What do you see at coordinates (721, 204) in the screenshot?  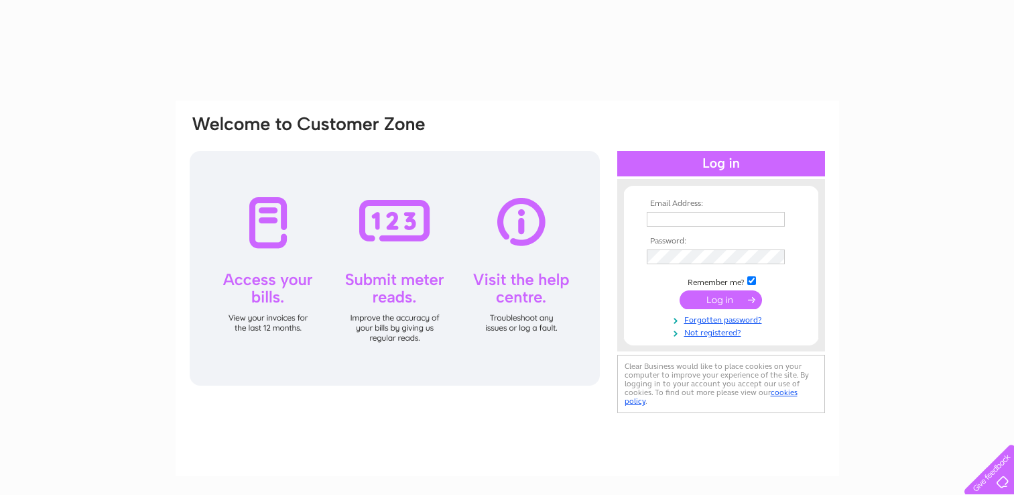 I see `th: Email Address:` at bounding box center [721, 204].